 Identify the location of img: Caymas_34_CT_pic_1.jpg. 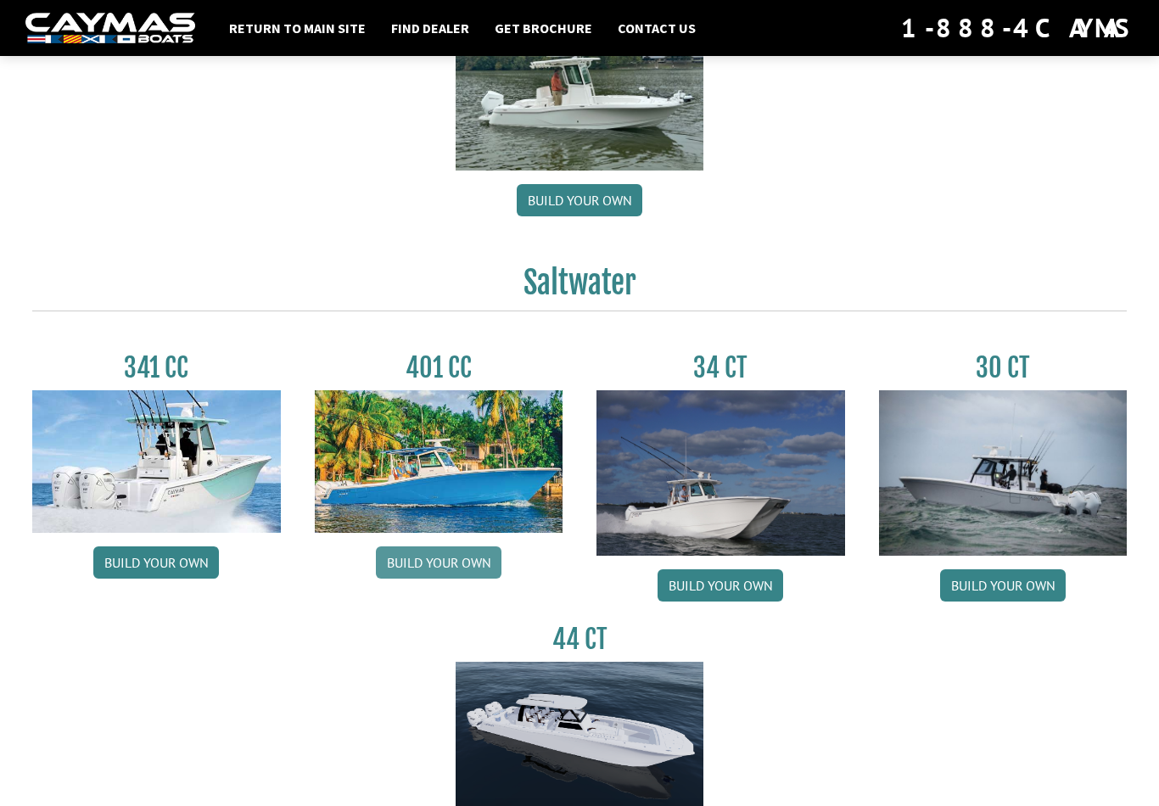
(720, 472).